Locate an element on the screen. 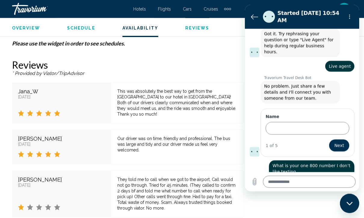  span: Hotels is located at coordinates (139, 9).